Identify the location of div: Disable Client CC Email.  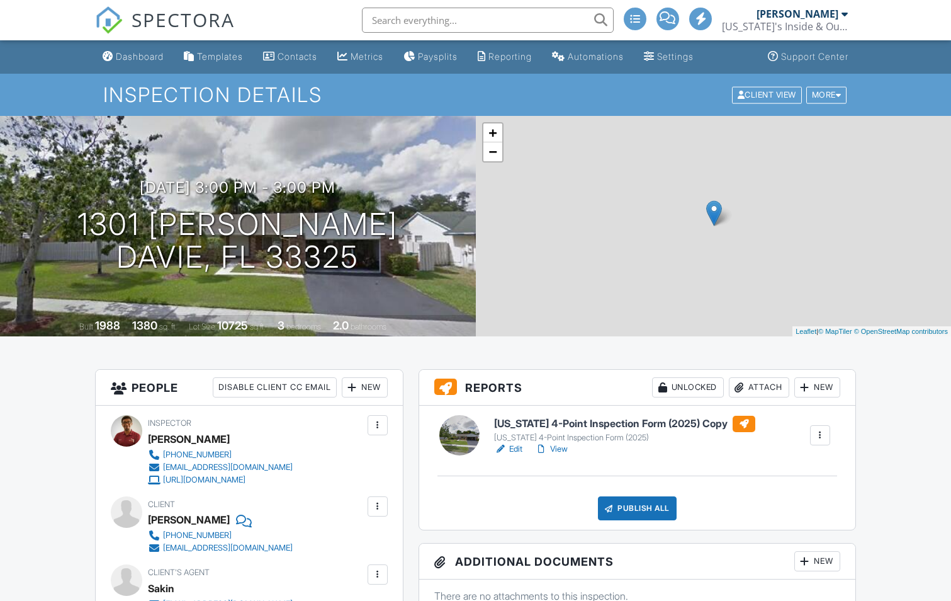
(274, 387).